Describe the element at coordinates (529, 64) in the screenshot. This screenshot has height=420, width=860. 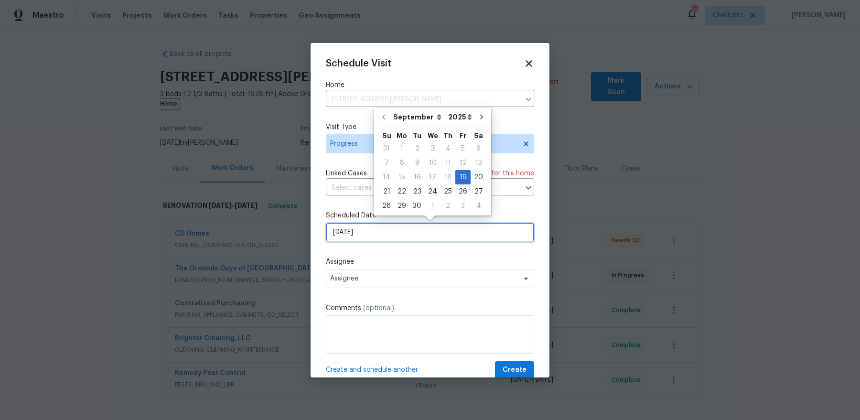
I see `span: Close` at that location.